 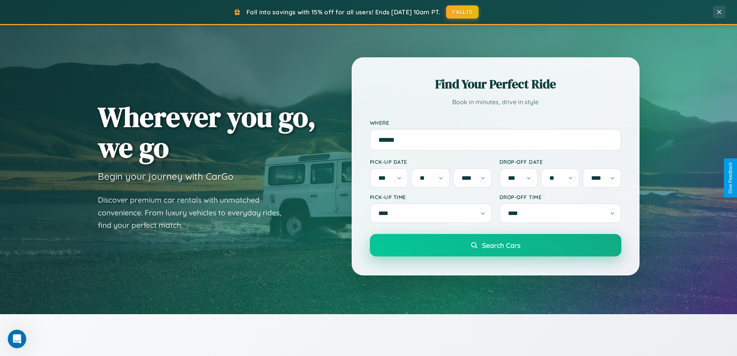 I want to click on button: Search Cars, so click(x=496, y=245).